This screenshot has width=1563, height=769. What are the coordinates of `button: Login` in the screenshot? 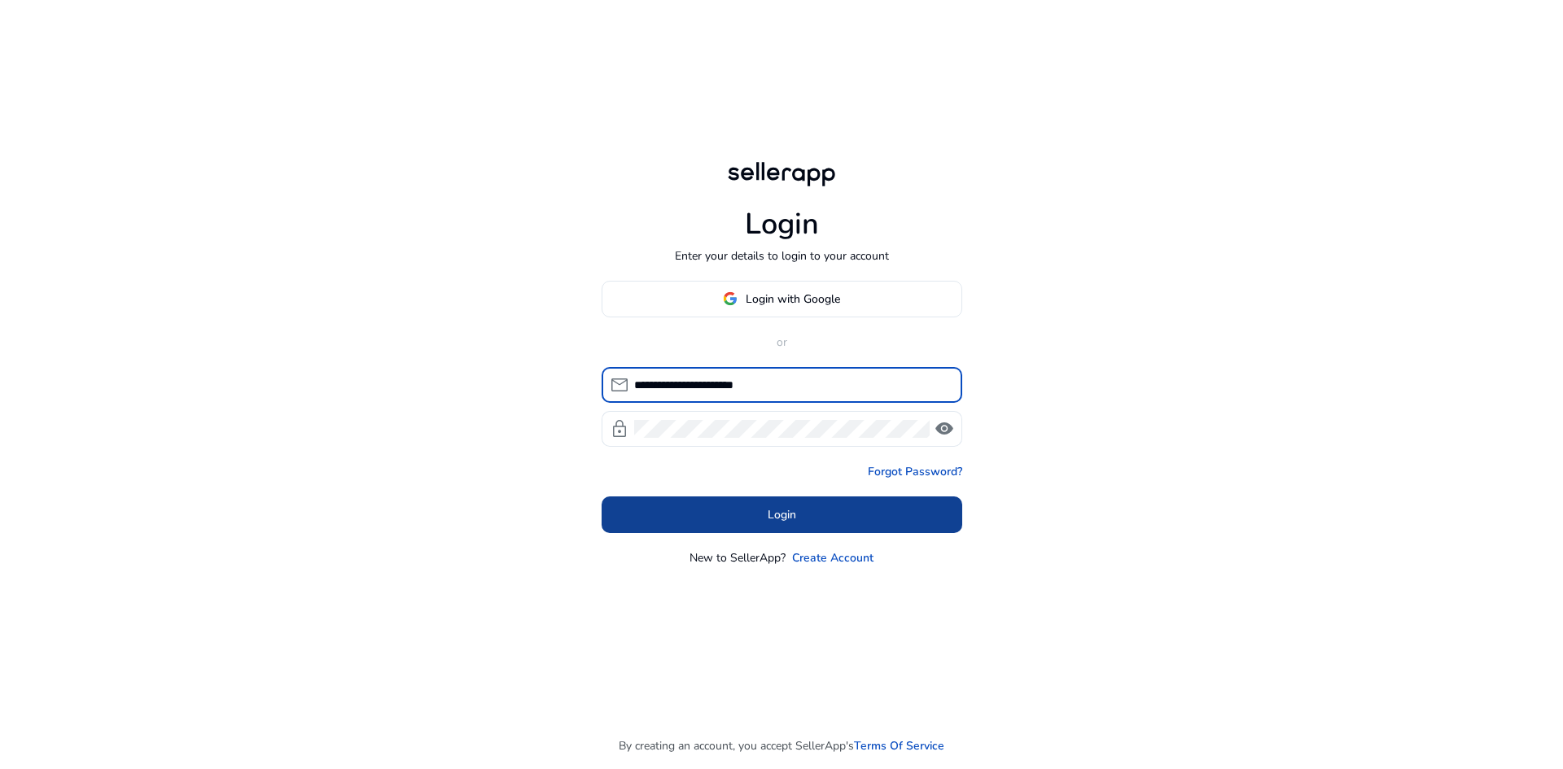 It's located at (781, 514).